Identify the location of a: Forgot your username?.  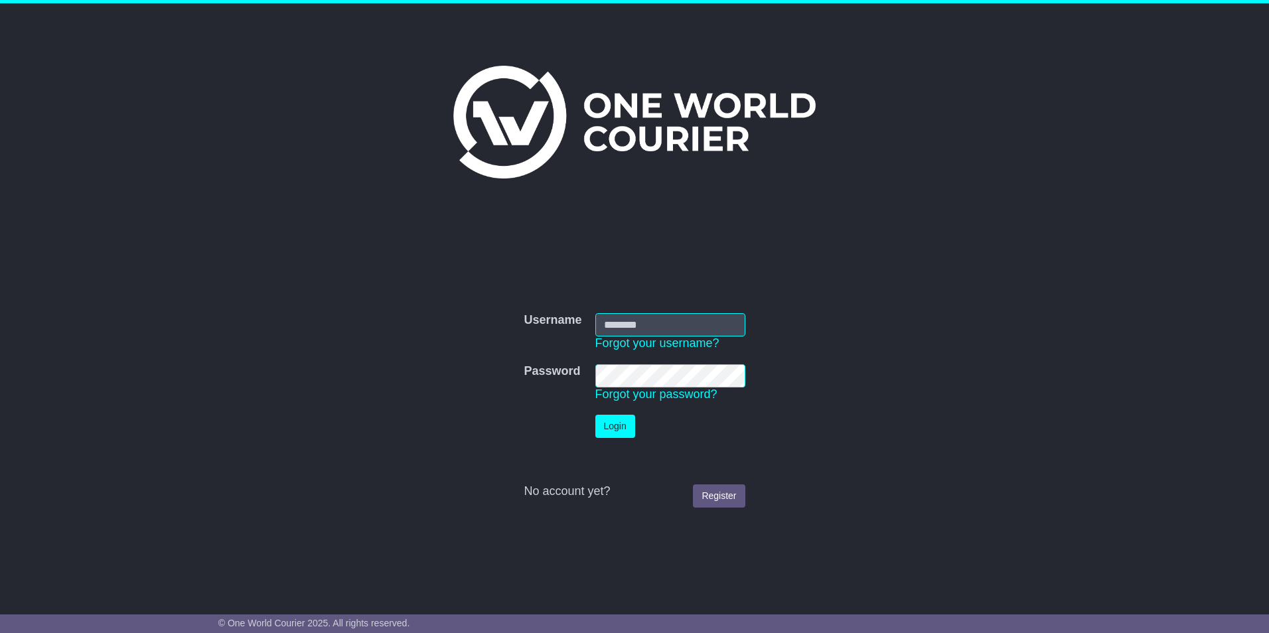
(657, 343).